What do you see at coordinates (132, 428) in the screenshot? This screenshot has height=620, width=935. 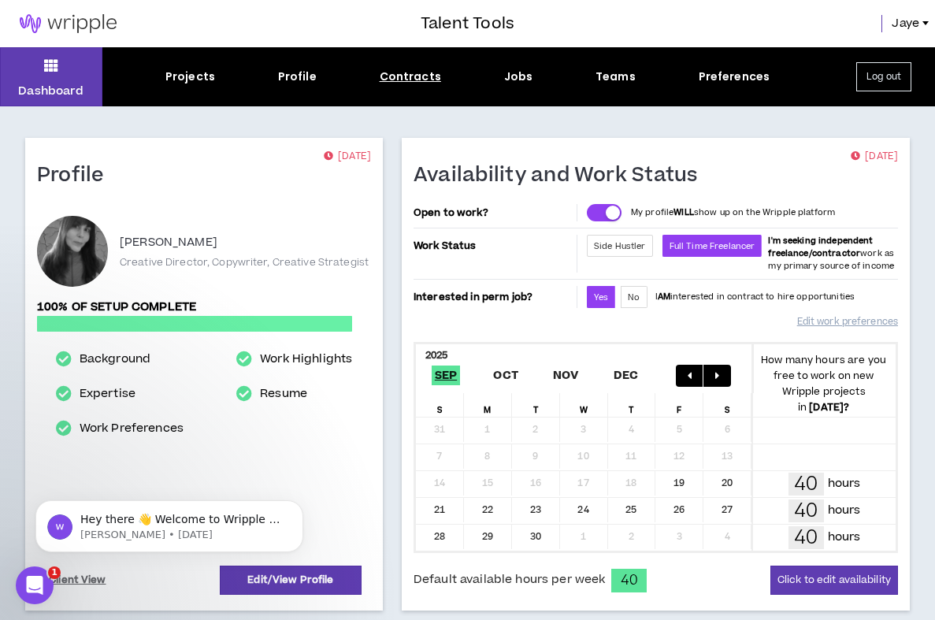 I see `a: Work Preferences` at bounding box center [132, 428].